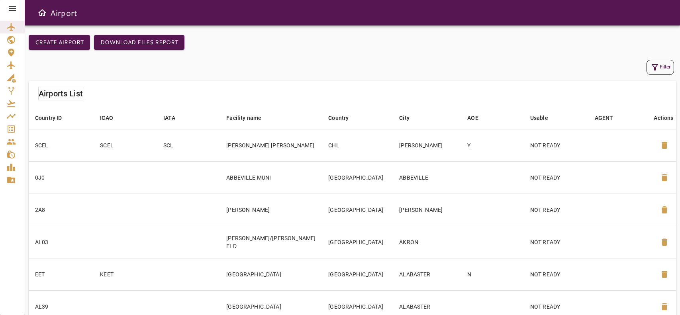 The image size is (680, 315). What do you see at coordinates (477, 118) in the screenshot?
I see `span: AOE` at bounding box center [477, 118].